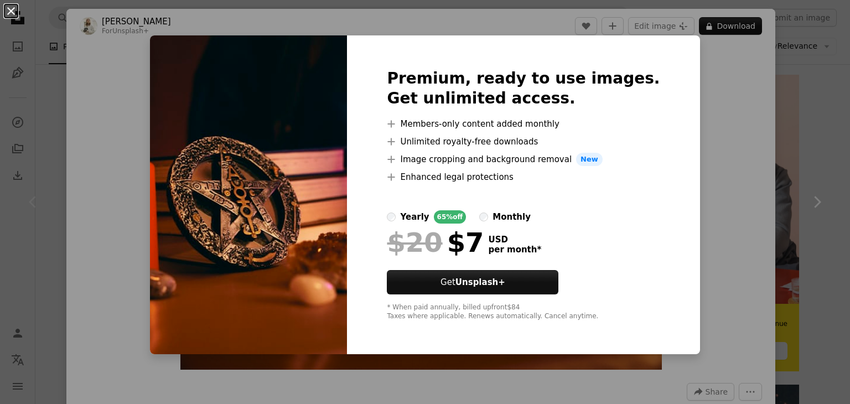  Describe the element at coordinates (523, 124) in the screenshot. I see `li: Members-only content added monthly` at that location.